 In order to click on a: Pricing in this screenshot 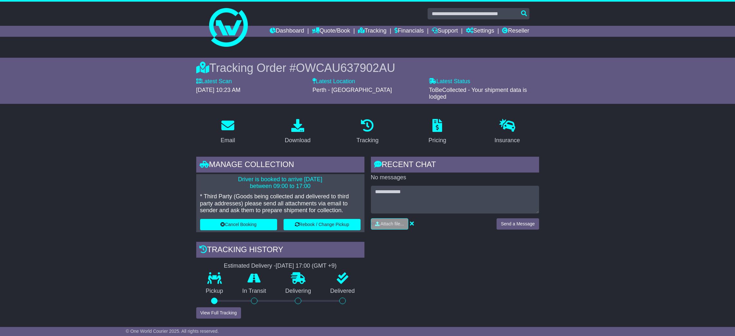, I will do `click(437, 132)`.